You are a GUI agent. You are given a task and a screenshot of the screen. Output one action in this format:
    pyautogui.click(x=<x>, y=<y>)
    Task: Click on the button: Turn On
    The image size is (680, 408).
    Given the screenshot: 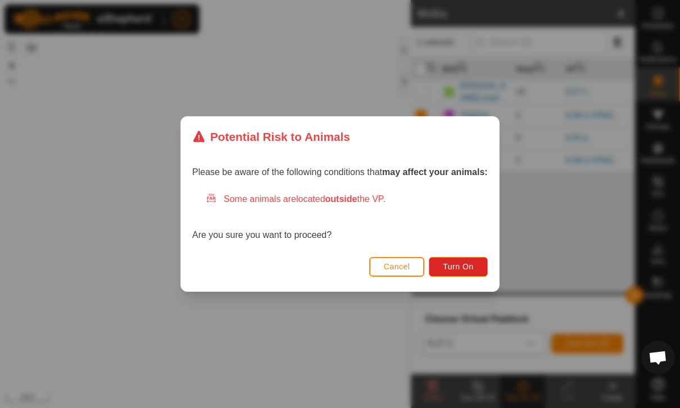 What is the action you would take?
    pyautogui.click(x=458, y=267)
    